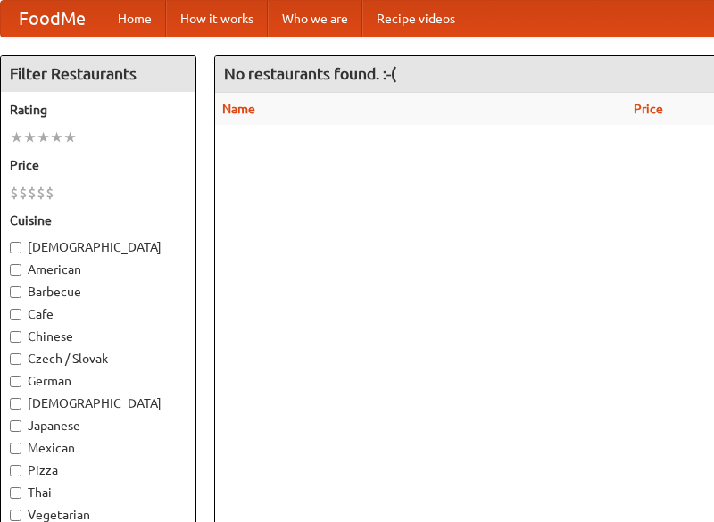 Image resolution: width=714 pixels, height=522 pixels. Describe the element at coordinates (15, 448) in the screenshot. I see `input: Mexican` at that location.